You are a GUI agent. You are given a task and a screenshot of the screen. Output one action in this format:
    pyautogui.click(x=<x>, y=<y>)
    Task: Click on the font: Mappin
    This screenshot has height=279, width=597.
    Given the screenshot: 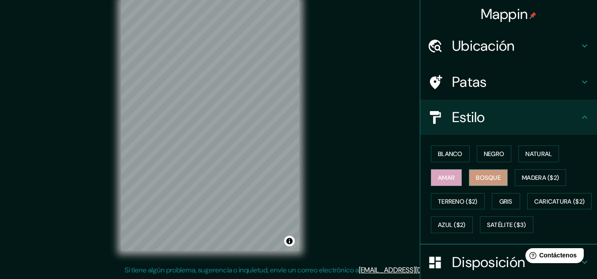 What is the action you would take?
    pyautogui.click(x=504, y=14)
    